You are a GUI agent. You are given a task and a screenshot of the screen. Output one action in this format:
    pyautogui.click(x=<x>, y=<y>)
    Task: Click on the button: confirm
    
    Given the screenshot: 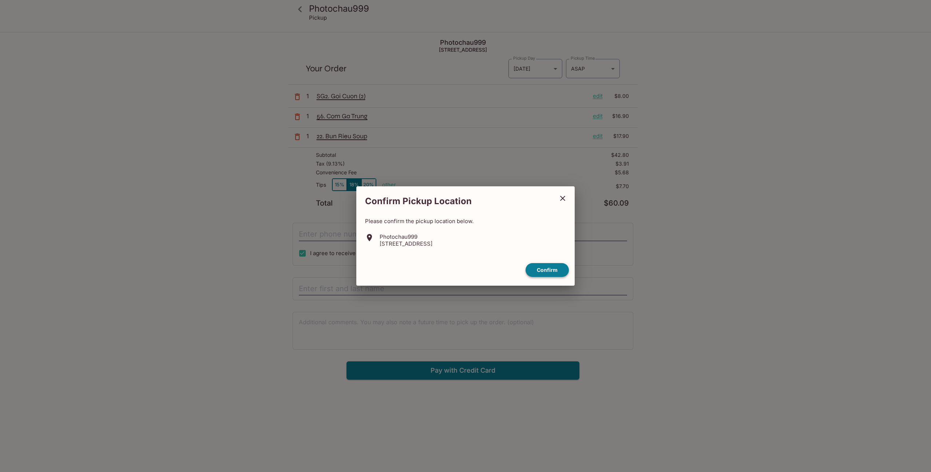 What is the action you would take?
    pyautogui.click(x=547, y=270)
    